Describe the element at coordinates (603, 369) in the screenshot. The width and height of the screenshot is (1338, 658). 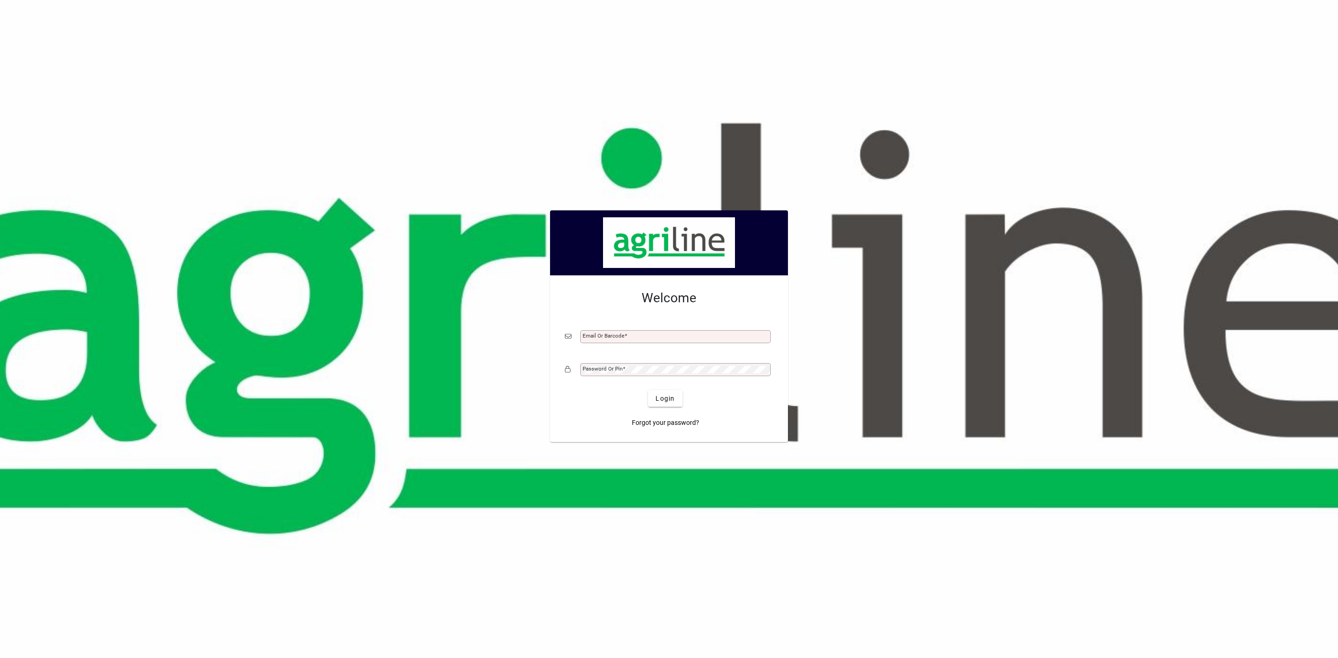
I see `mat-label: Password or Pin` at that location.